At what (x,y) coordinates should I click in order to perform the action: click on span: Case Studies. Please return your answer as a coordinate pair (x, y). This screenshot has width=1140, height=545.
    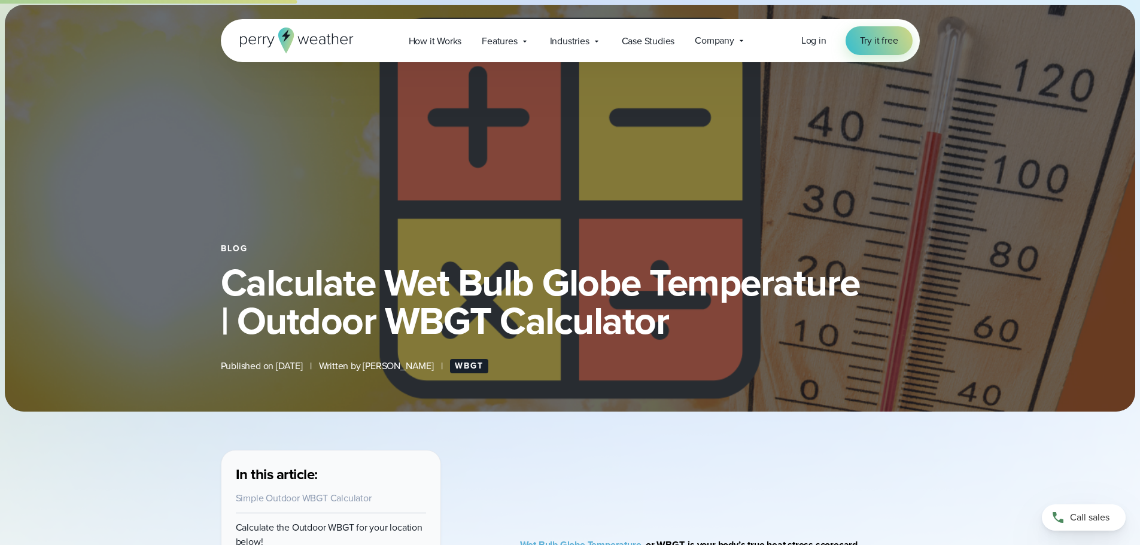
    Looking at the image, I should click on (648, 41).